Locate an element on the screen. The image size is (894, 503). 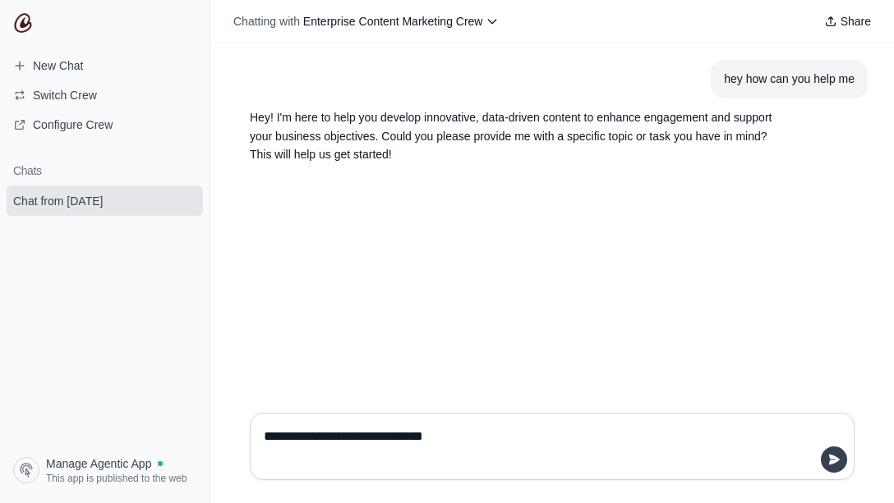
button: Chatting with Enterprise Content Marketing Crew is located at coordinates (365, 21).